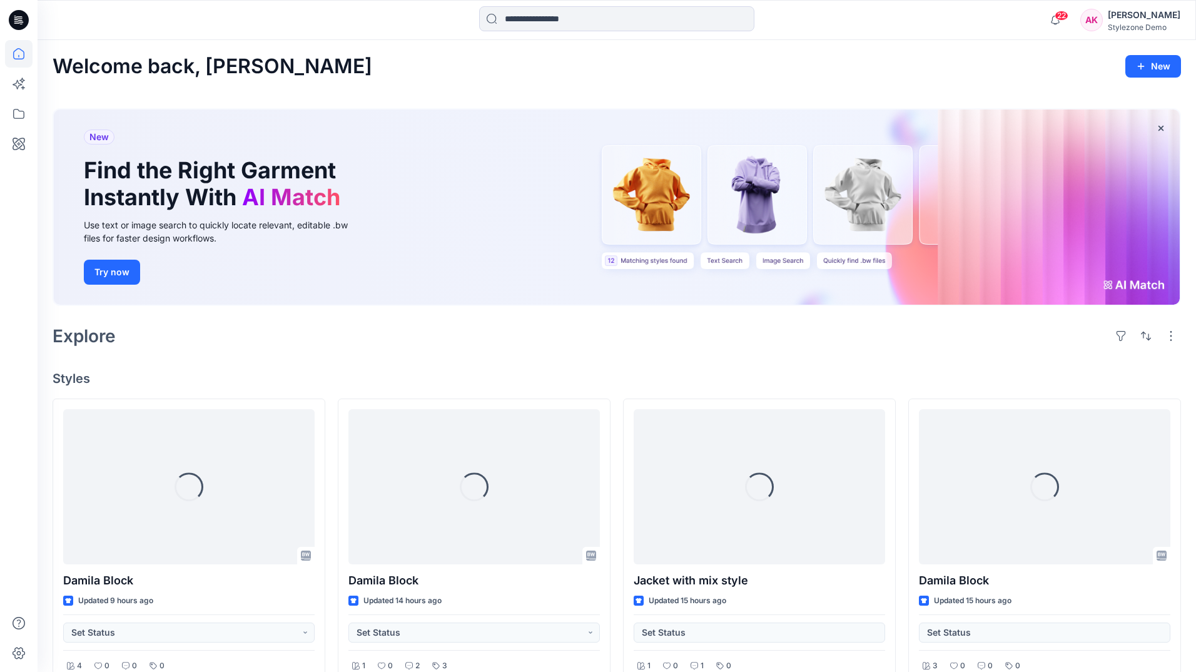  I want to click on button: New, so click(1153, 66).